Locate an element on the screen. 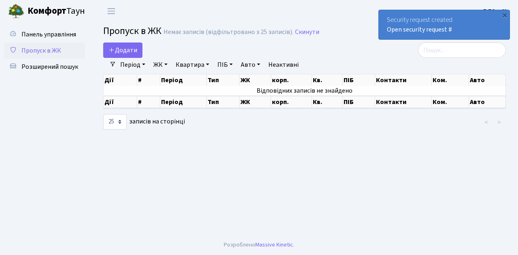  div: Розроблено . is located at coordinates (259, 245).